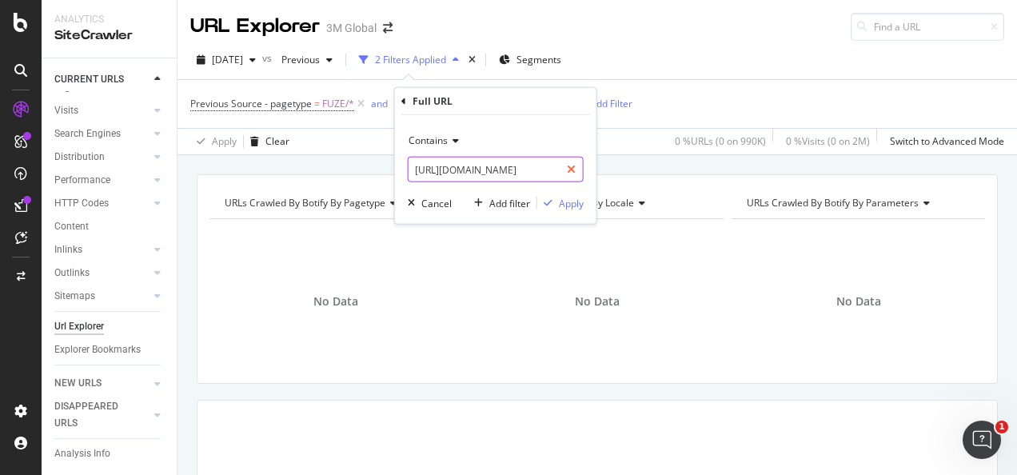 This screenshot has height=475, width=1017. Describe the element at coordinates (102, 203) in the screenshot. I see `a: HTTP Codes` at that location.